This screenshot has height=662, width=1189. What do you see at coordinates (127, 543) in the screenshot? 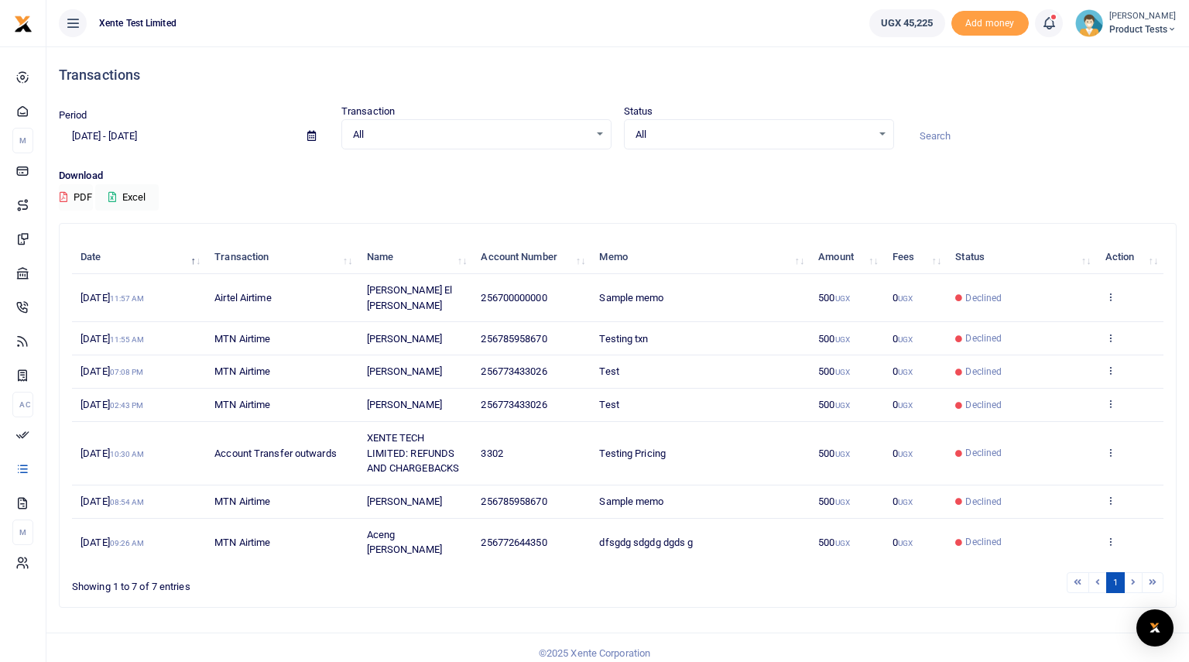
I see `small: 09:26 AM` at bounding box center [127, 543].